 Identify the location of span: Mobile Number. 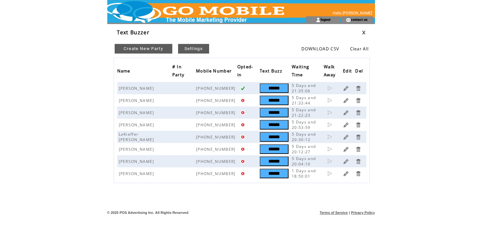
(215, 71).